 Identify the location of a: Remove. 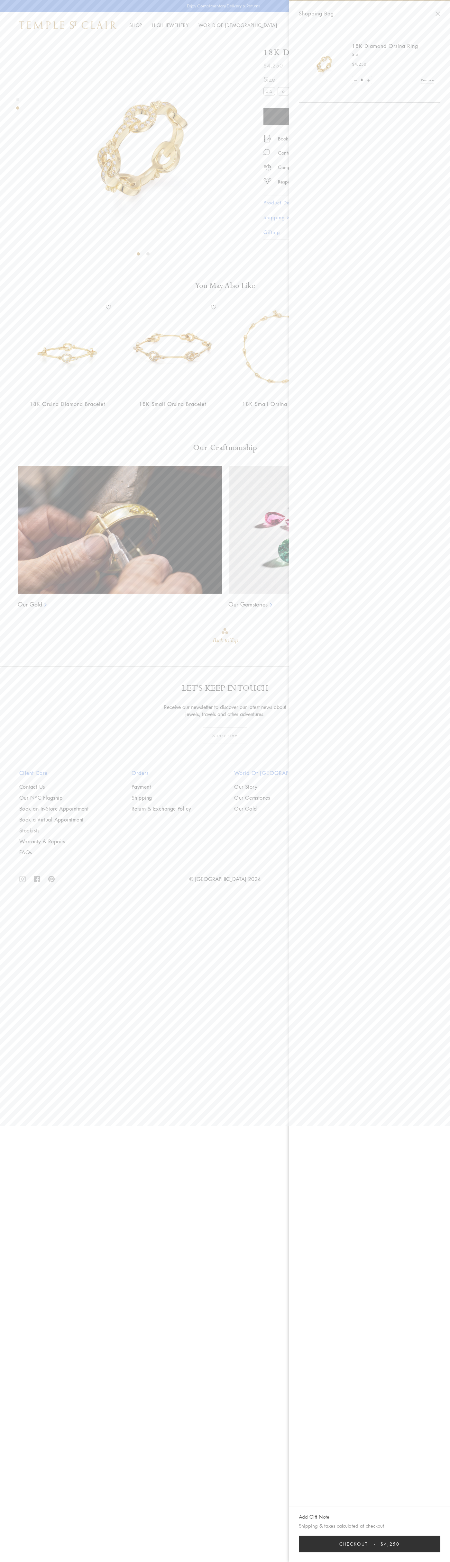
(427, 80).